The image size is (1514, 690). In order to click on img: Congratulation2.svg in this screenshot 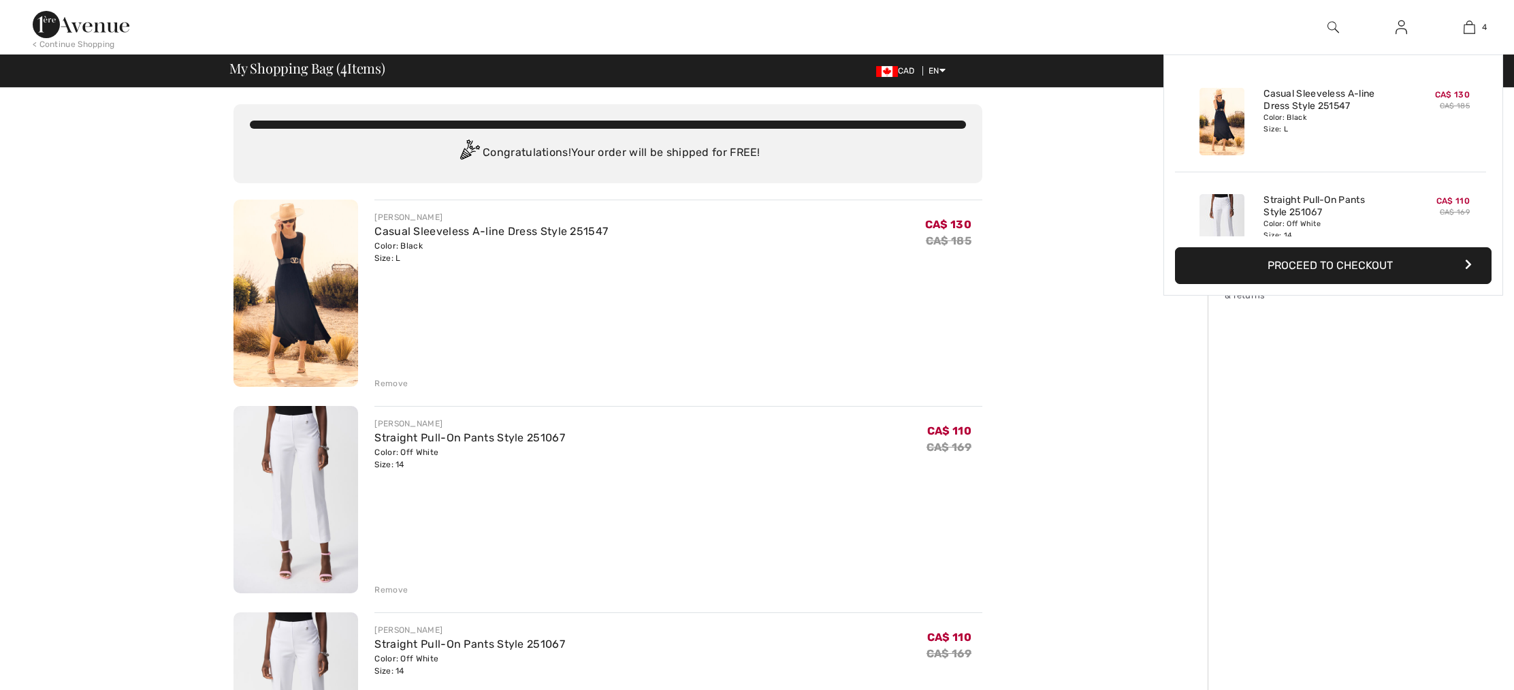, I will do `click(469, 153)`.